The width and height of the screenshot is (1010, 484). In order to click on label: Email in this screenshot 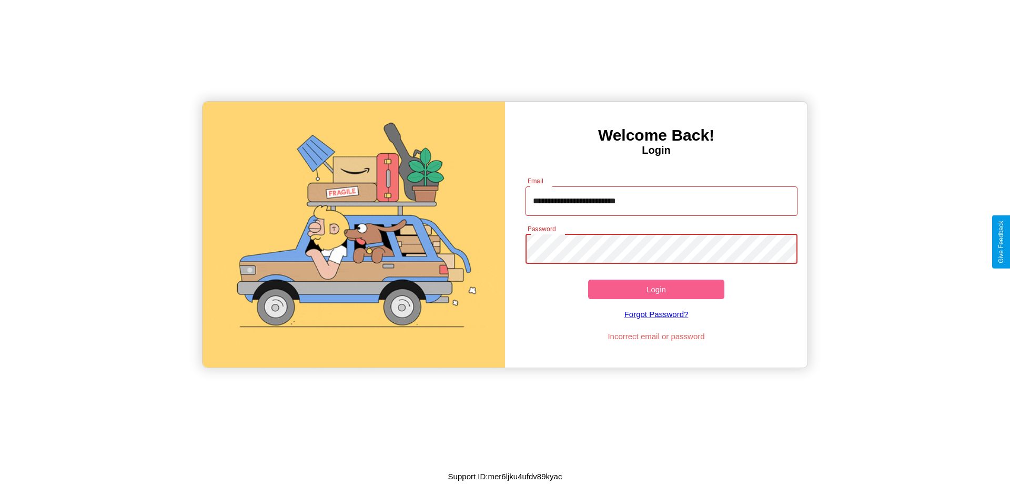, I will do `click(536, 181)`.